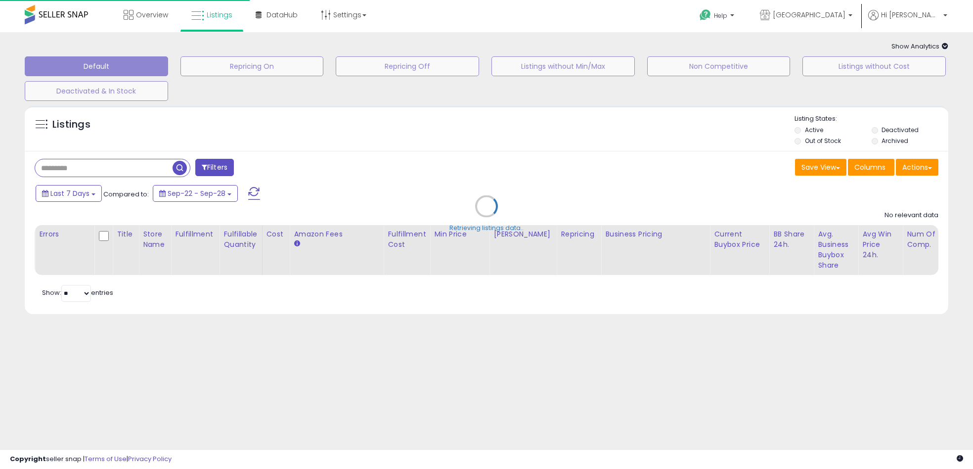 This screenshot has height=469, width=973. I want to click on span: Overview, so click(152, 15).